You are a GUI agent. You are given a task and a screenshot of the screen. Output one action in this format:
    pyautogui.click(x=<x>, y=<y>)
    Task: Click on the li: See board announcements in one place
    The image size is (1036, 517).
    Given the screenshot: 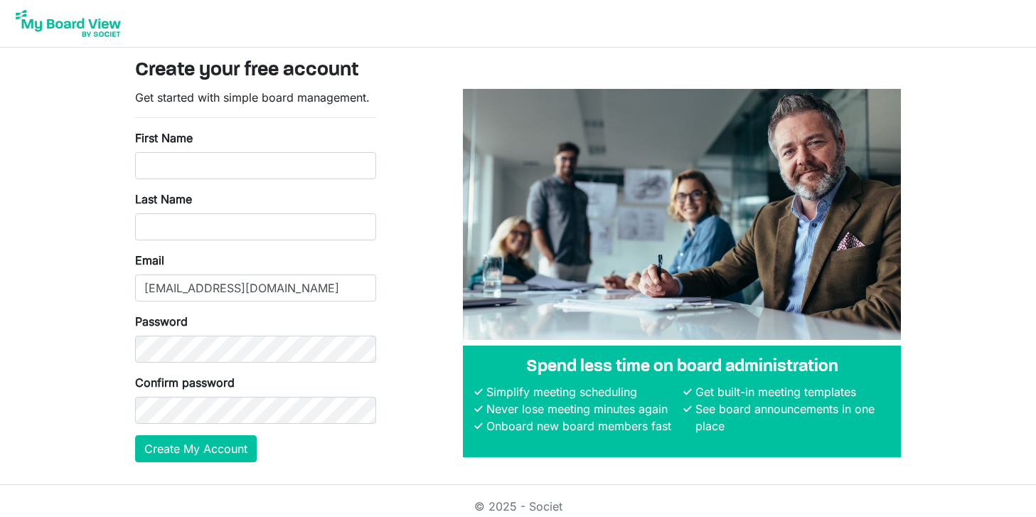 What is the action you would take?
    pyautogui.click(x=791, y=417)
    